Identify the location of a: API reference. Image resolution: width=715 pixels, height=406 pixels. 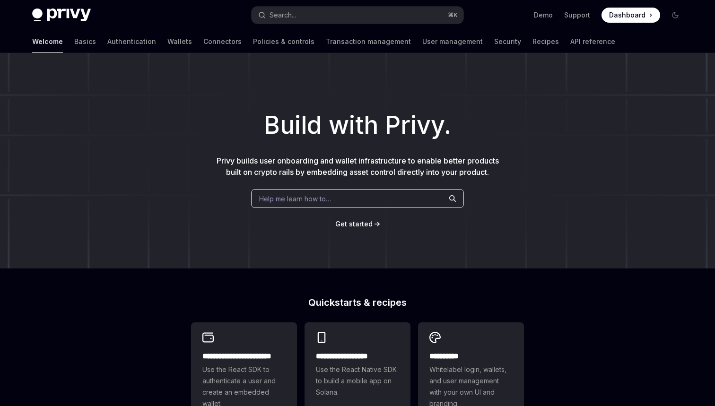
(593, 42).